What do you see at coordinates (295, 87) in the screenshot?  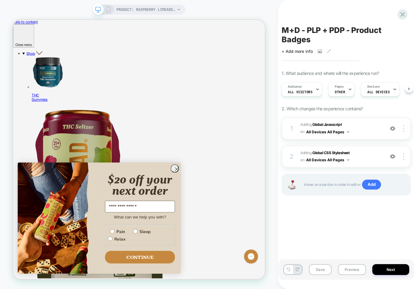 I see `span: Audience` at bounding box center [295, 87].